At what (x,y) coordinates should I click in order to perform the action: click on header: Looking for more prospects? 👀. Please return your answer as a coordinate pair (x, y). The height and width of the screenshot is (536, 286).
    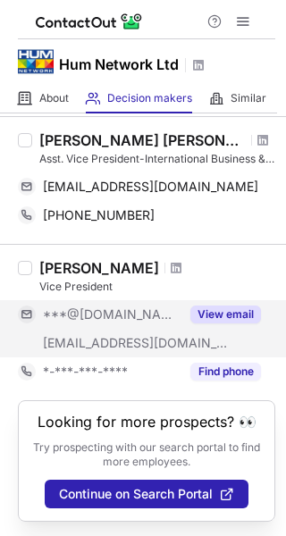
    Looking at the image, I should click on (146, 421).